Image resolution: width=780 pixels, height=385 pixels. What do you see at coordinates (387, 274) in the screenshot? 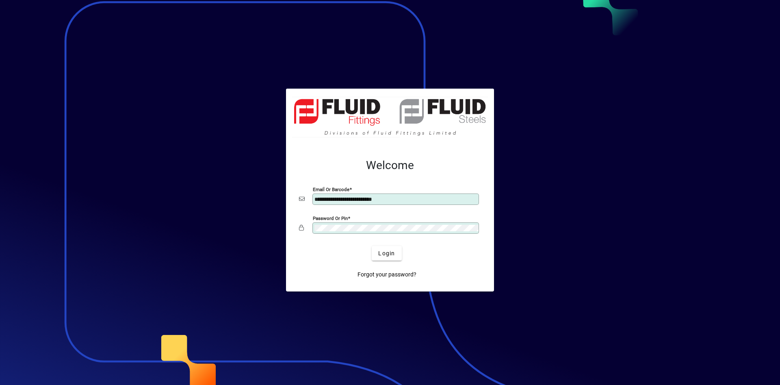
I see `span: Forgot your password?` at bounding box center [387, 274].